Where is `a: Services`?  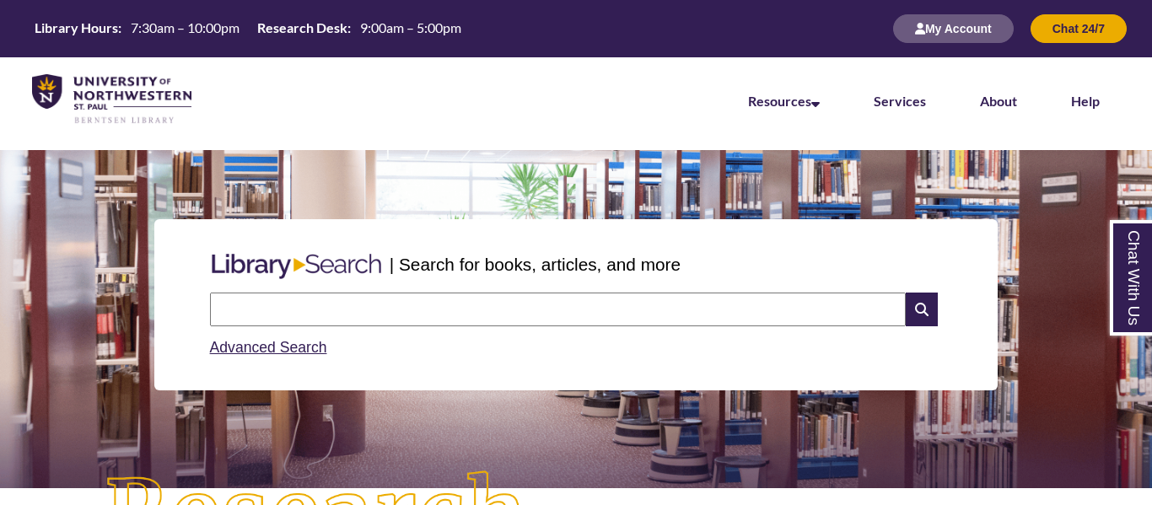
a: Services is located at coordinates (900, 100).